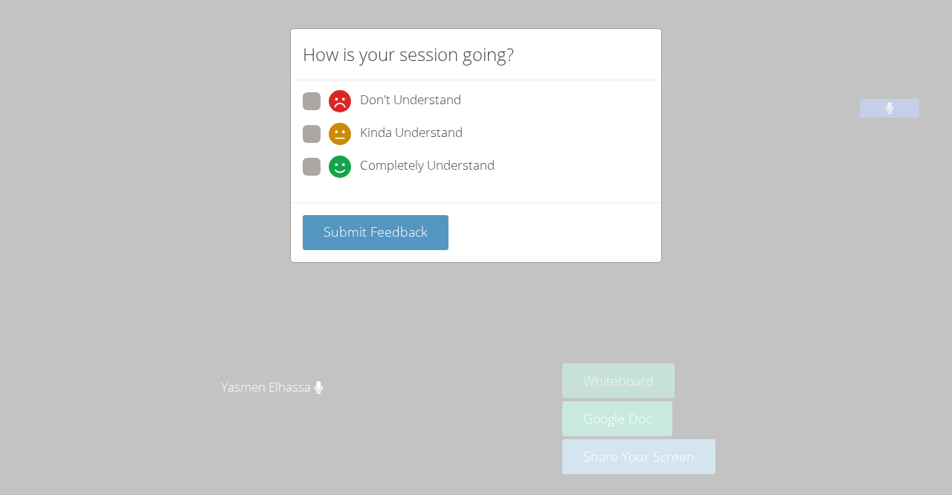 The width and height of the screenshot is (952, 495). I want to click on span: Kinda Understand, so click(411, 134).